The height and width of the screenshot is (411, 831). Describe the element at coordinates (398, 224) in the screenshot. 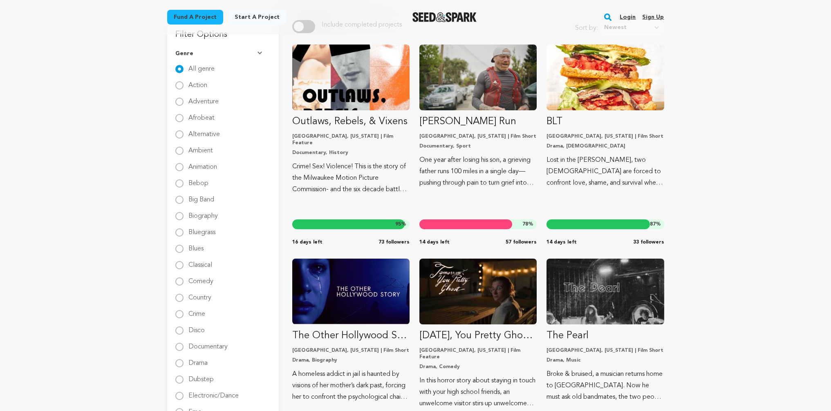

I see `span: 95` at that location.